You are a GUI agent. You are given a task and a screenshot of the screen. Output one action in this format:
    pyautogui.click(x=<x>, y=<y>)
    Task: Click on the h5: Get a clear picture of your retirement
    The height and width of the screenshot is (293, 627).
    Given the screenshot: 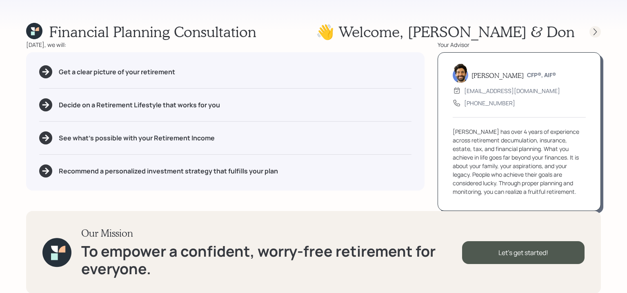 What is the action you would take?
    pyautogui.click(x=117, y=72)
    